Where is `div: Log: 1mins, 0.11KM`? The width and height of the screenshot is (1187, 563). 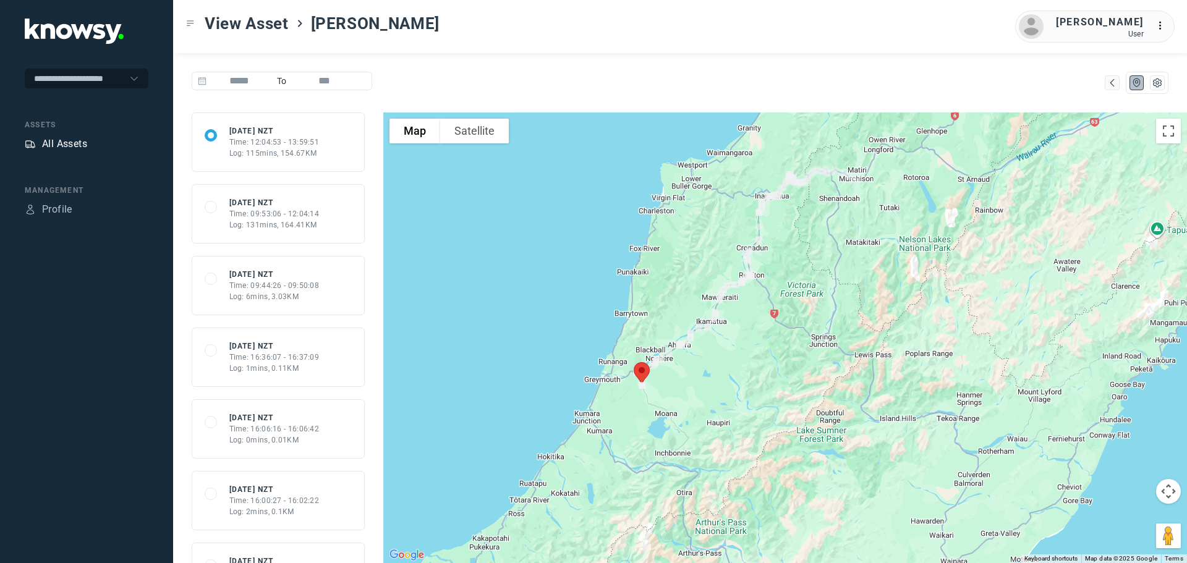
div: Log: 1mins, 0.11KM is located at coordinates (275, 369).